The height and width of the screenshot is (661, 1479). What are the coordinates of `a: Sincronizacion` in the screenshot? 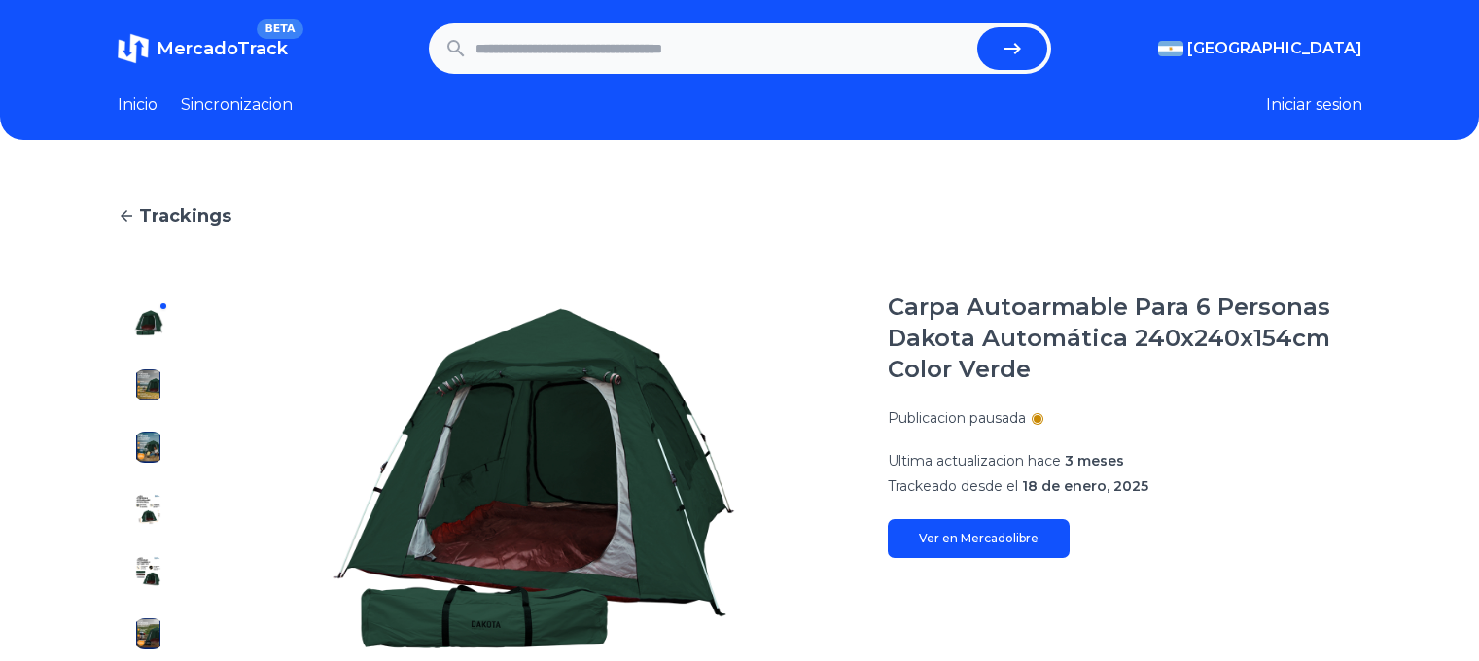 It's located at (236, 105).